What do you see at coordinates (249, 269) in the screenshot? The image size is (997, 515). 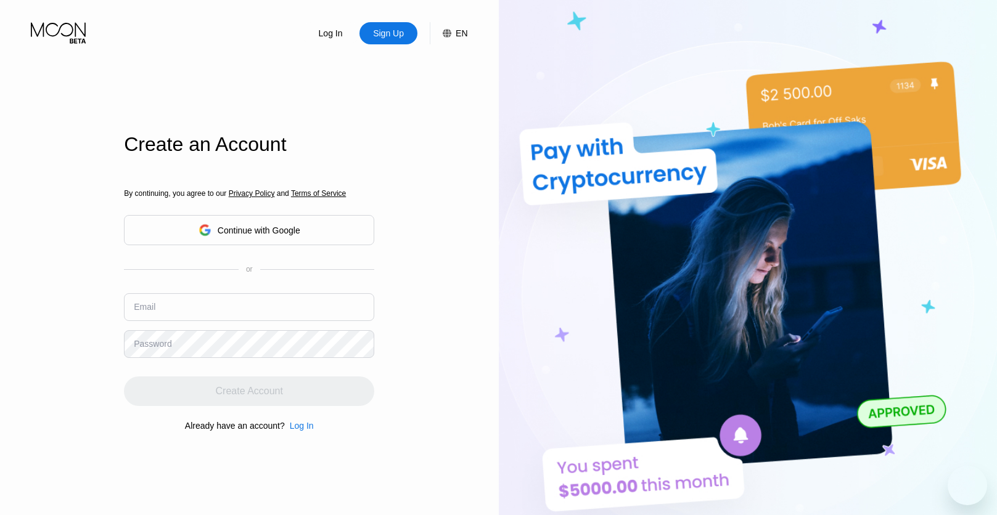 I see `div: or` at bounding box center [249, 269].